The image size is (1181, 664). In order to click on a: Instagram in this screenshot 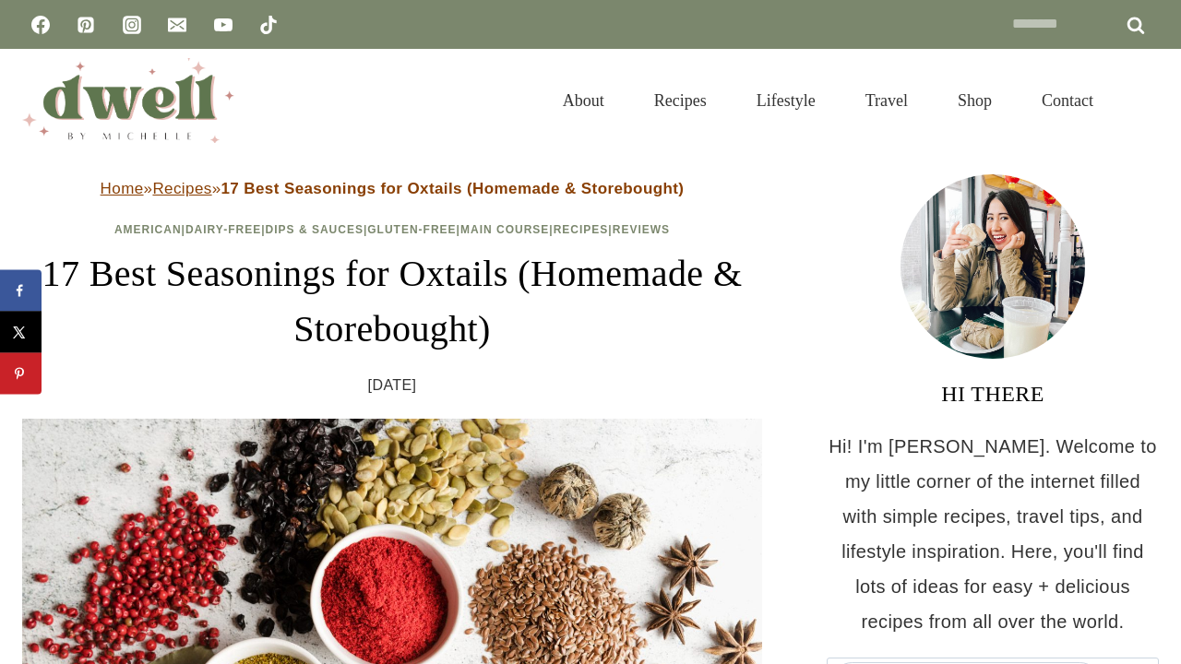, I will do `click(132, 25)`.